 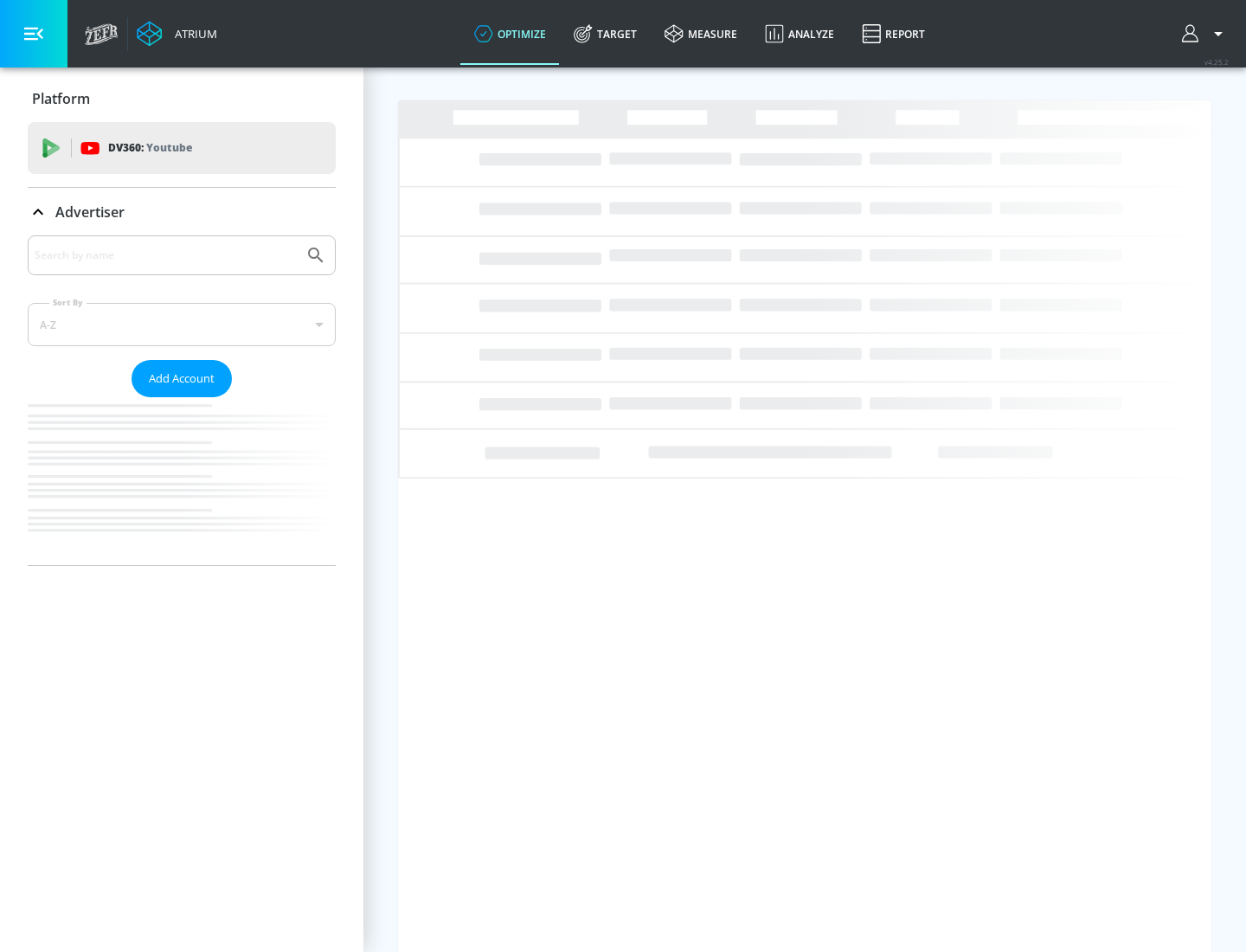 I want to click on a: optimize, so click(x=510, y=34).